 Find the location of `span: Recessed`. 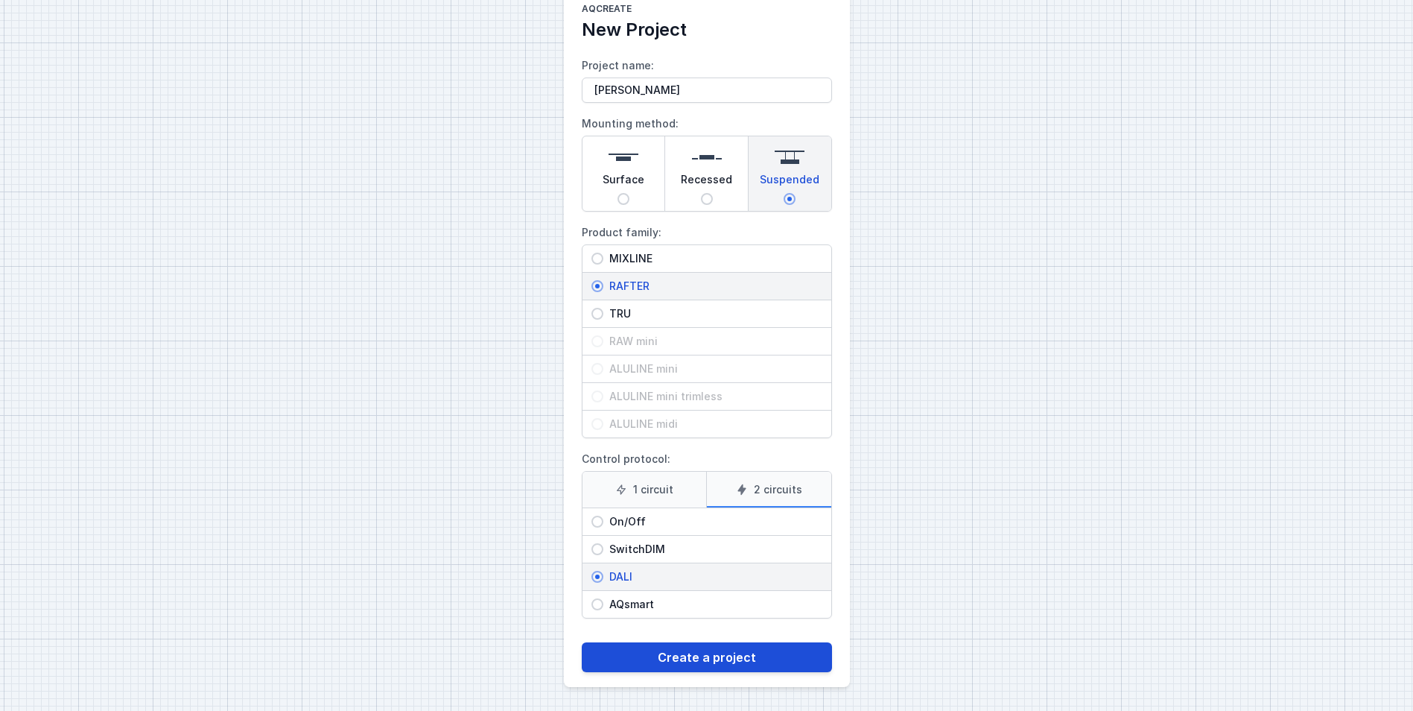

span: Recessed is located at coordinates (706, 182).